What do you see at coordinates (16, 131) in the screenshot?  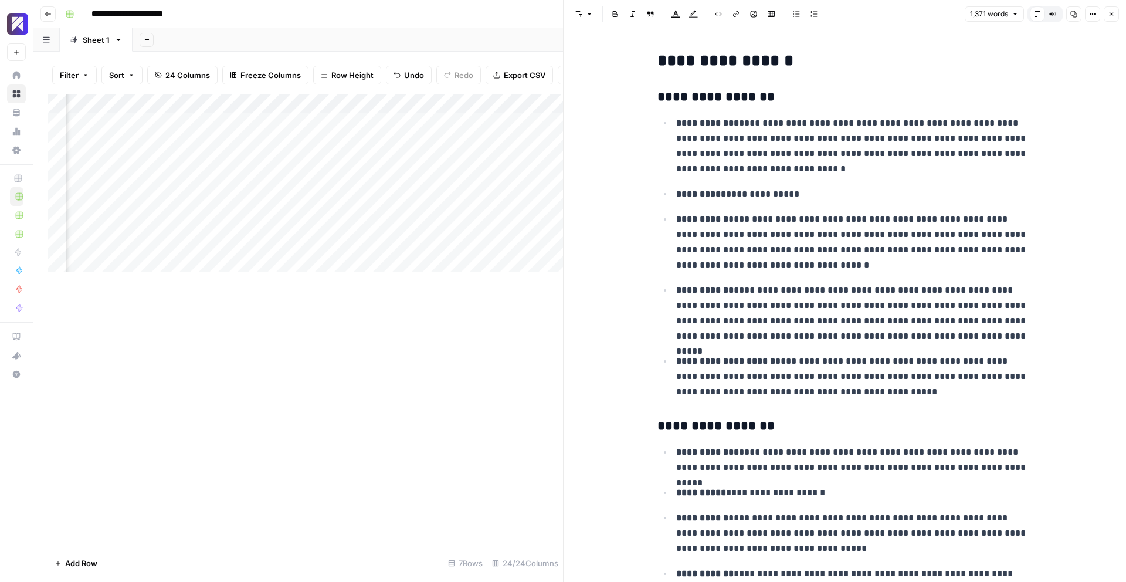 I see `a: Usage` at bounding box center [16, 131].